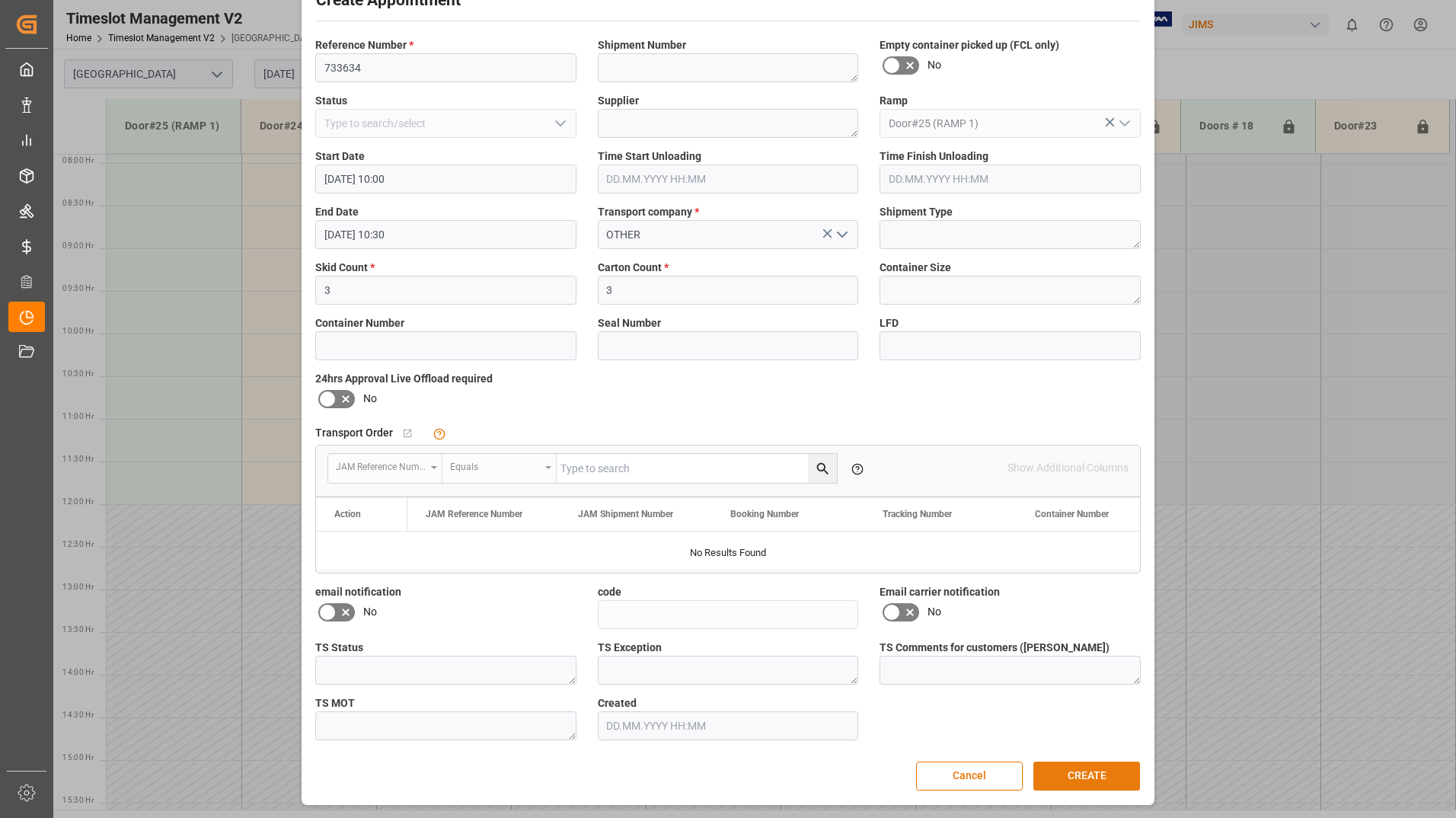 The height and width of the screenshot is (818, 1456). I want to click on span: Start Date, so click(340, 156).